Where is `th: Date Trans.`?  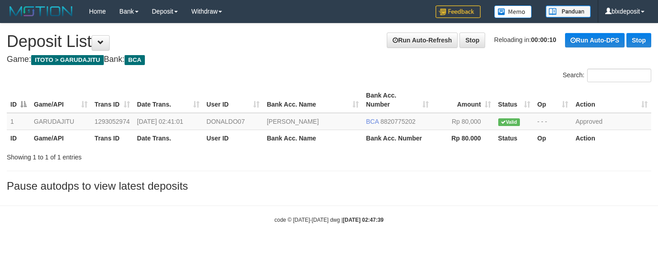 th: Date Trans. is located at coordinates (168, 138).